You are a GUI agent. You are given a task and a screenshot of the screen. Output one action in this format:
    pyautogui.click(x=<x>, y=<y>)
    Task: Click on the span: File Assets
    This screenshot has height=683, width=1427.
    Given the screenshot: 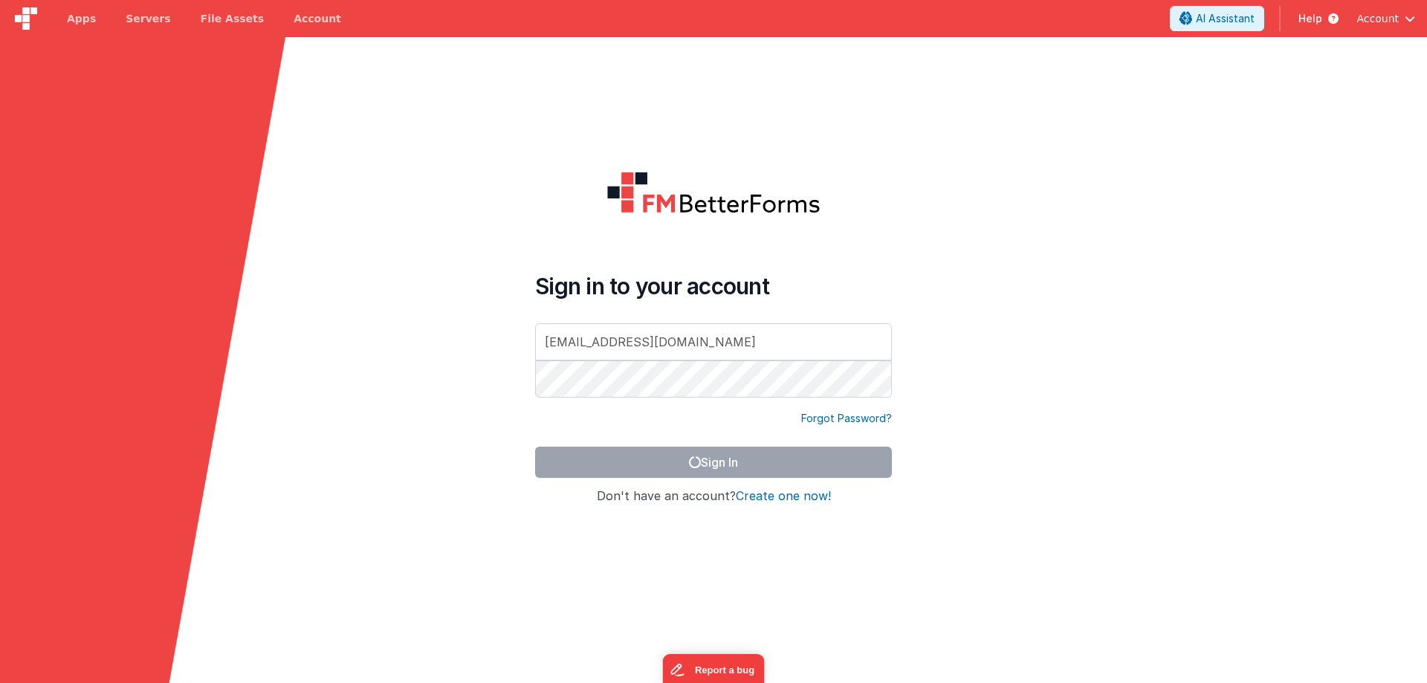 What is the action you would take?
    pyautogui.click(x=233, y=19)
    